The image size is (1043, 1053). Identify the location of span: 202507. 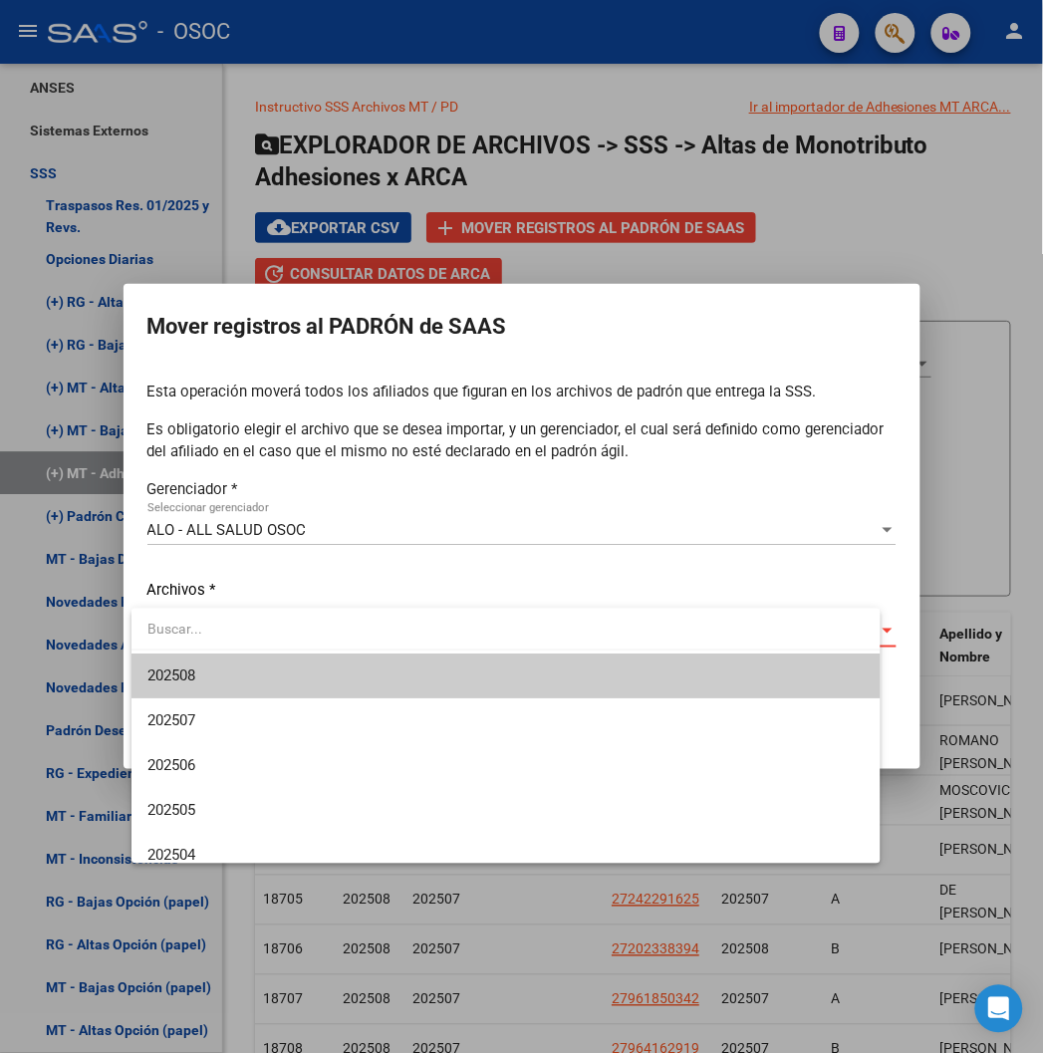
(171, 720).